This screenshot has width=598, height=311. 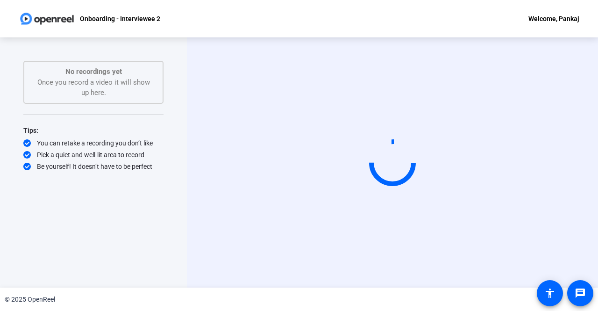 I want to click on img: OpenReel logo, so click(x=47, y=19).